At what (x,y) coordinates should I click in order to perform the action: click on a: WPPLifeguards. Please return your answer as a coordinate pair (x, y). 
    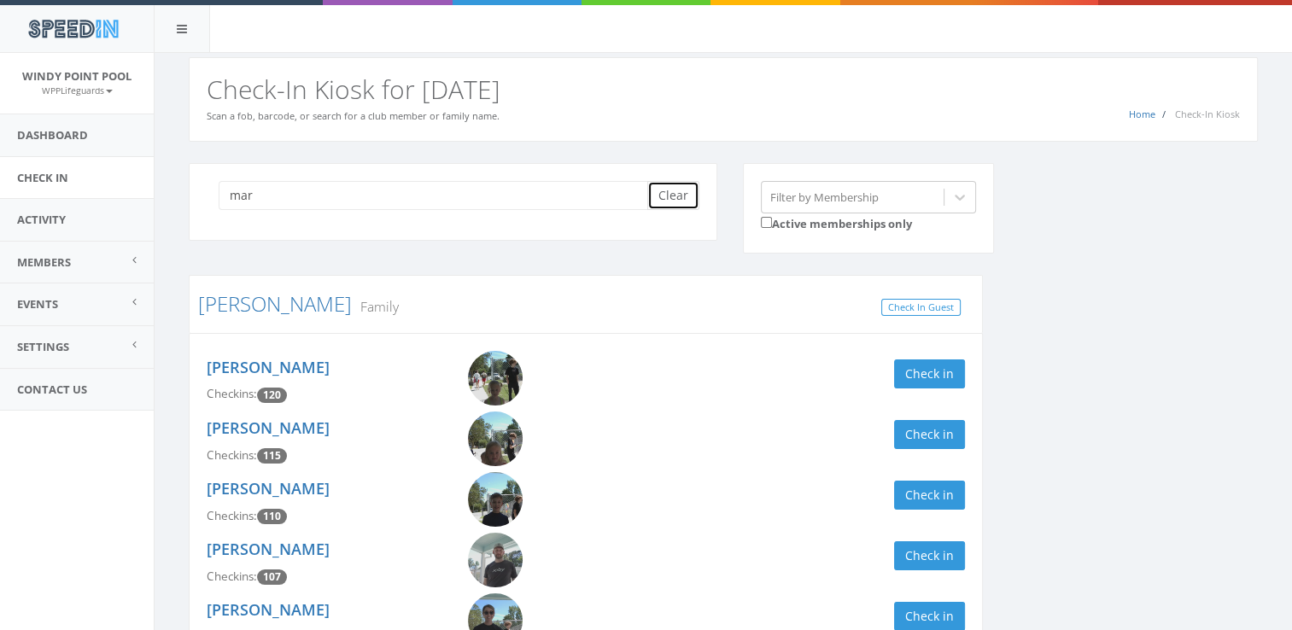
    Looking at the image, I should click on (77, 90).